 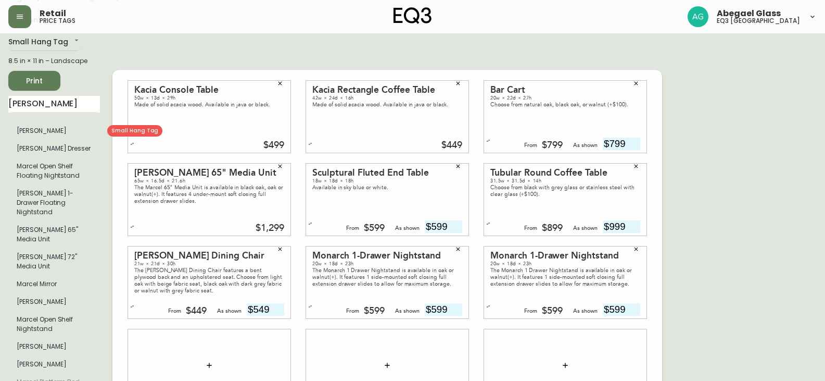 What do you see at coordinates (698, 17) in the screenshot?
I see `img: ffcb3a98c62deb47deacec1bf39f4e65` at bounding box center [698, 17].